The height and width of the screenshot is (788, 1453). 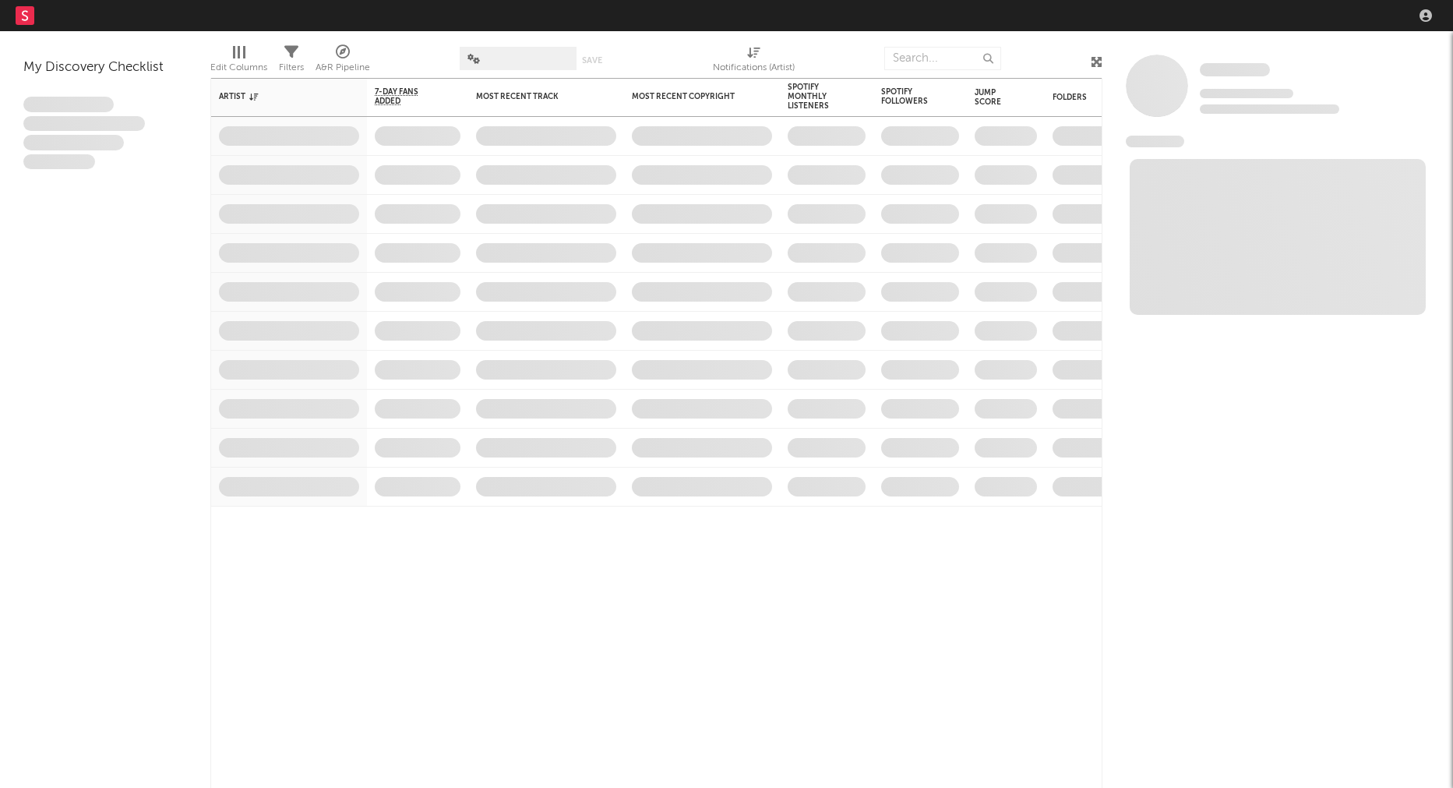 What do you see at coordinates (69, 104) in the screenshot?
I see `span: Lorem ipsum dolor` at bounding box center [69, 104].